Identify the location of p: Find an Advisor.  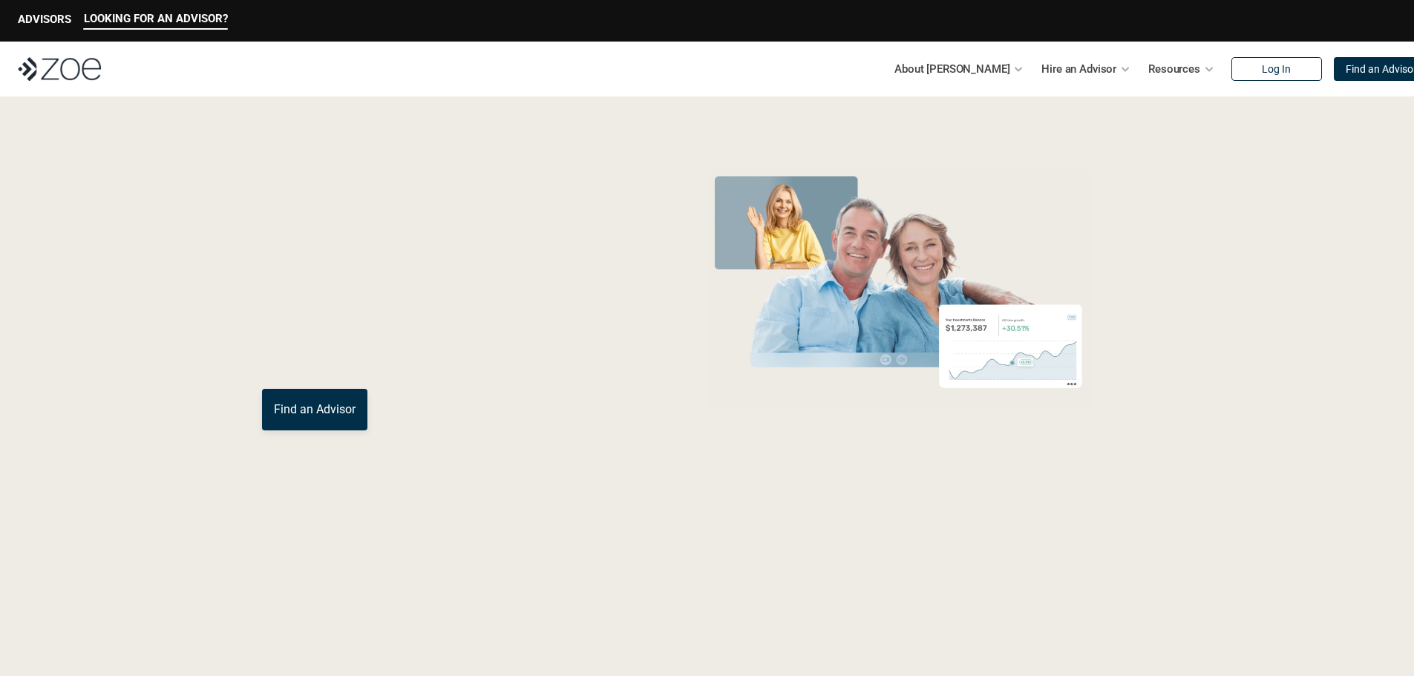
(315, 409).